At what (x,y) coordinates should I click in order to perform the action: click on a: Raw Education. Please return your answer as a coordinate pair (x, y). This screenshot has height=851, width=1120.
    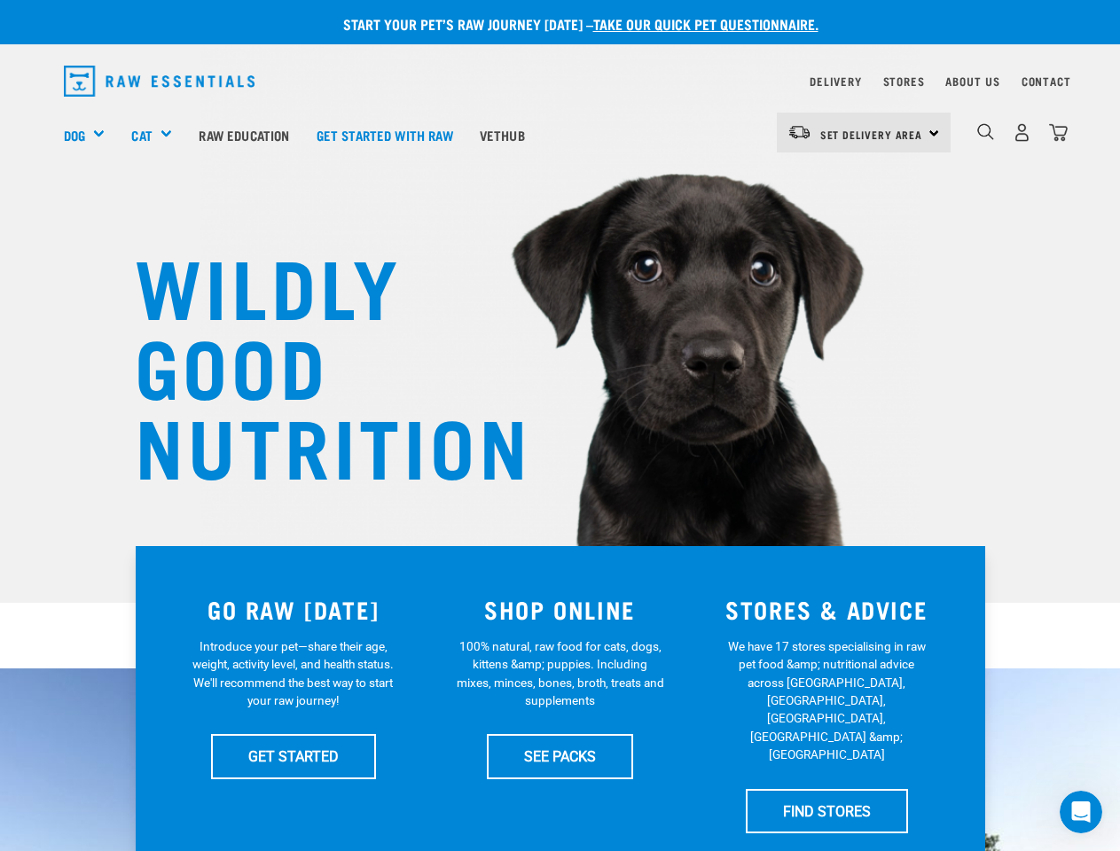
    Looking at the image, I should click on (244, 135).